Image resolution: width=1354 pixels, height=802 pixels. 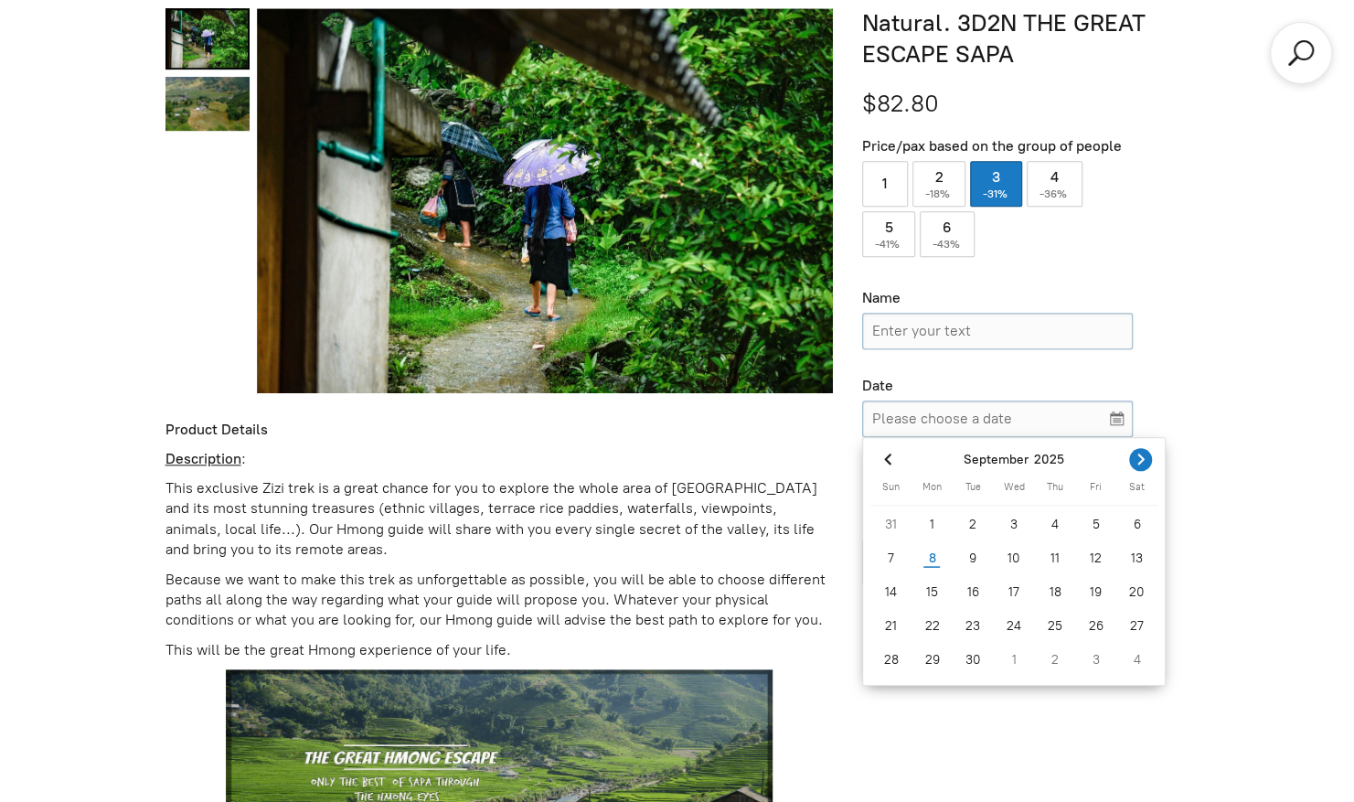 I want to click on div: 15, so click(x=931, y=592).